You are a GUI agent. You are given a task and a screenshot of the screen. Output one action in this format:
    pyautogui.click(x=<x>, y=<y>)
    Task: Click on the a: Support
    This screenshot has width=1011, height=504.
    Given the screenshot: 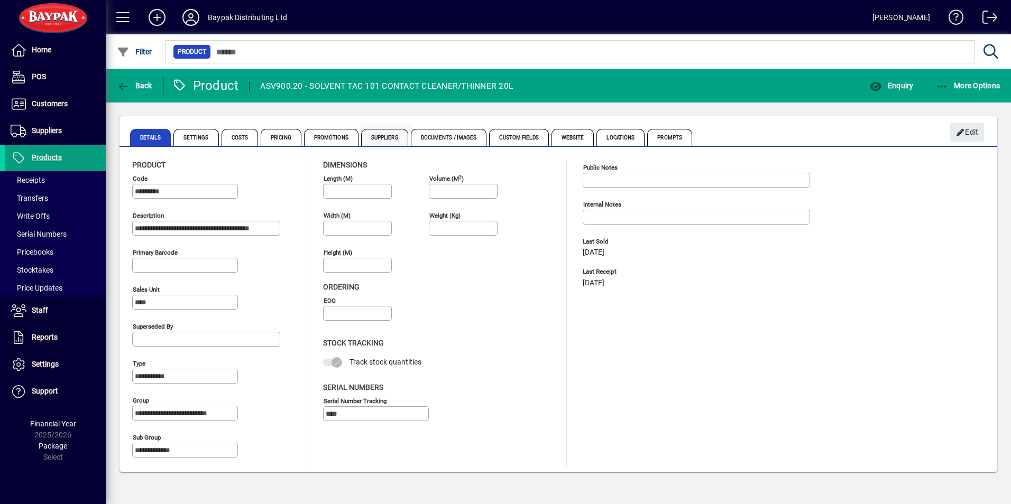 What is the action you would take?
    pyautogui.click(x=55, y=392)
    